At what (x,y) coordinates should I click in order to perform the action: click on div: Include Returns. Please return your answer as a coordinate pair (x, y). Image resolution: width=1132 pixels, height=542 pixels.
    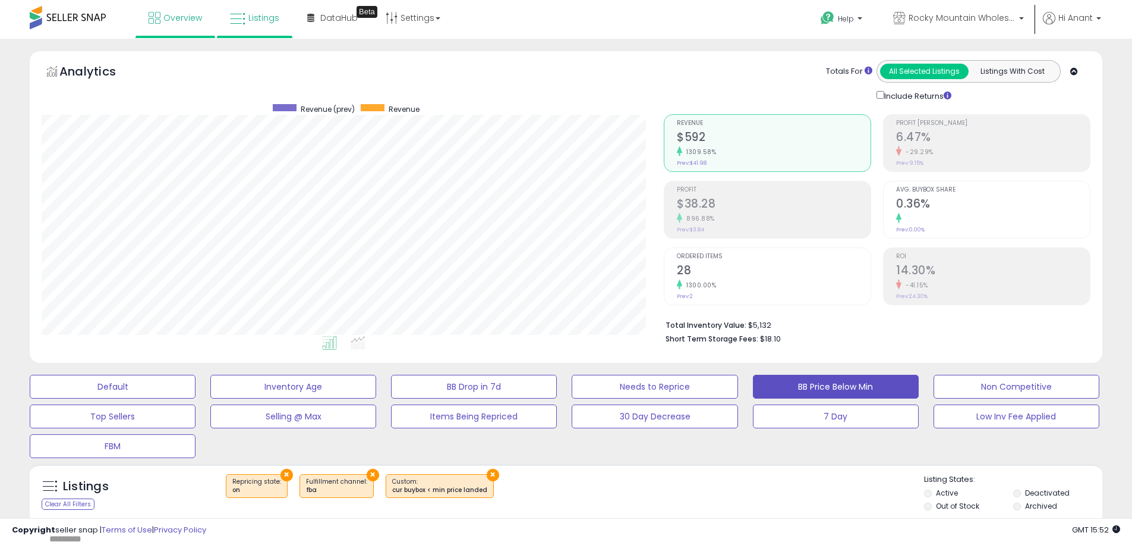
    Looking at the image, I should click on (917, 95).